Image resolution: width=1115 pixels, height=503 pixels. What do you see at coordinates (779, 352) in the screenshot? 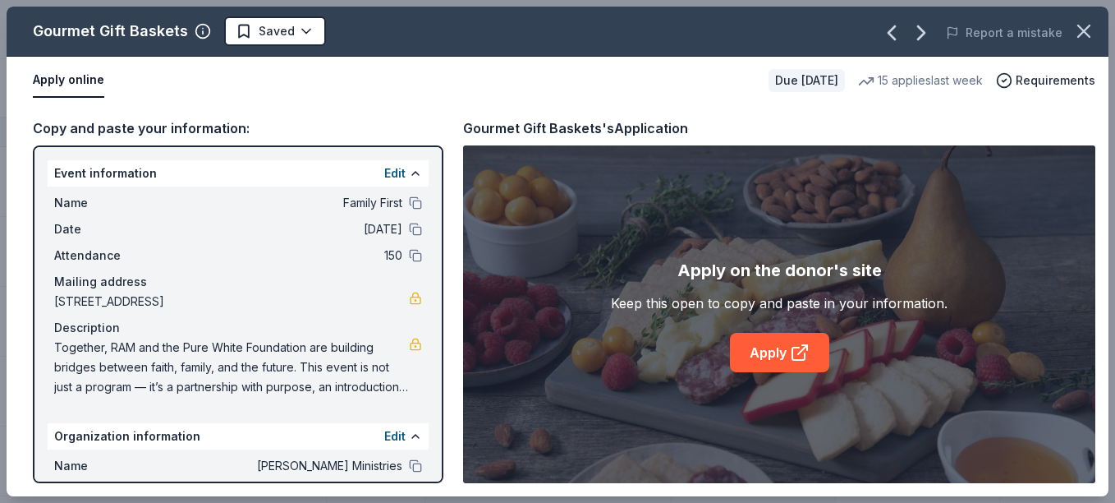
I see `a: Apply` at bounding box center [779, 352].